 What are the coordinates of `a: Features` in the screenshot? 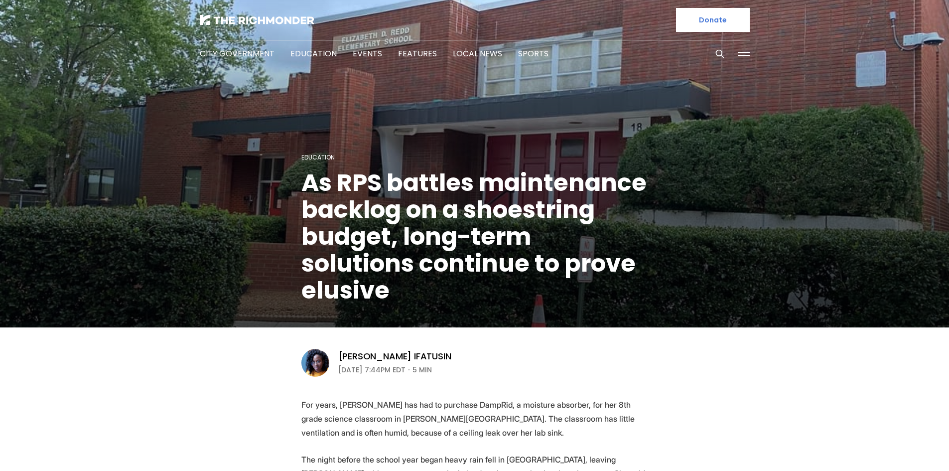 It's located at (418, 53).